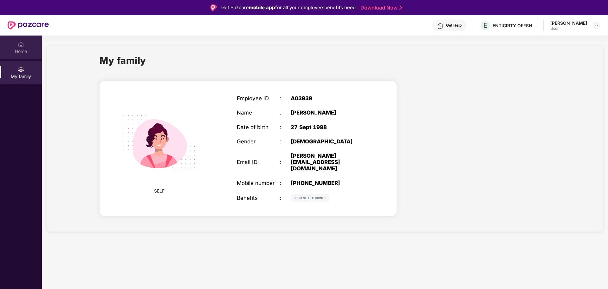 This screenshot has width=608, height=289. I want to click on span: SELF, so click(159, 191).